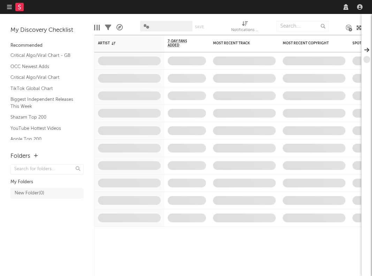 The image size is (372, 276). I want to click on span: 7-Day Fans Added, so click(181, 43).